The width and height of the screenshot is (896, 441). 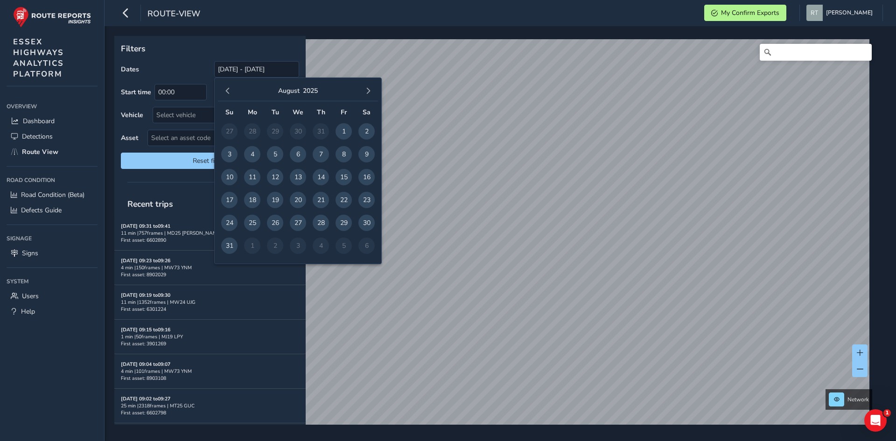 What do you see at coordinates (210, 161) in the screenshot?
I see `span: Reset filters` at bounding box center [210, 161].